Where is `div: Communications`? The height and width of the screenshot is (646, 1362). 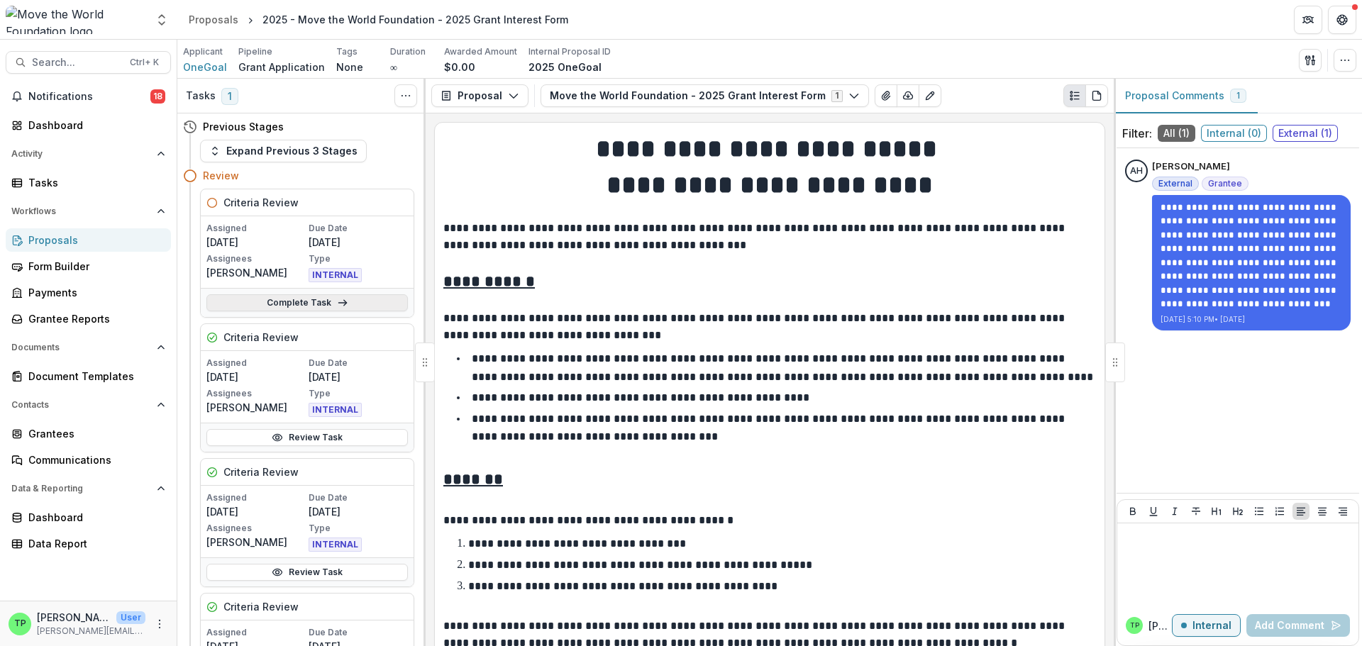
div: Communications is located at coordinates (94, 460).